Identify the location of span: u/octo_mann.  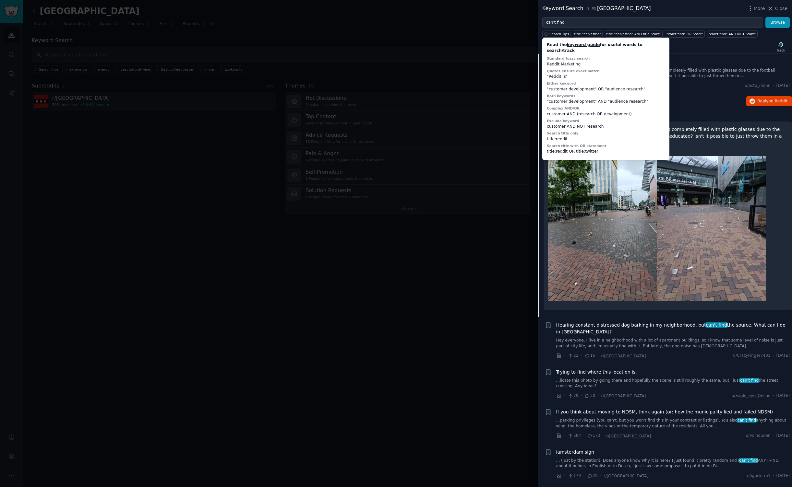
(757, 86).